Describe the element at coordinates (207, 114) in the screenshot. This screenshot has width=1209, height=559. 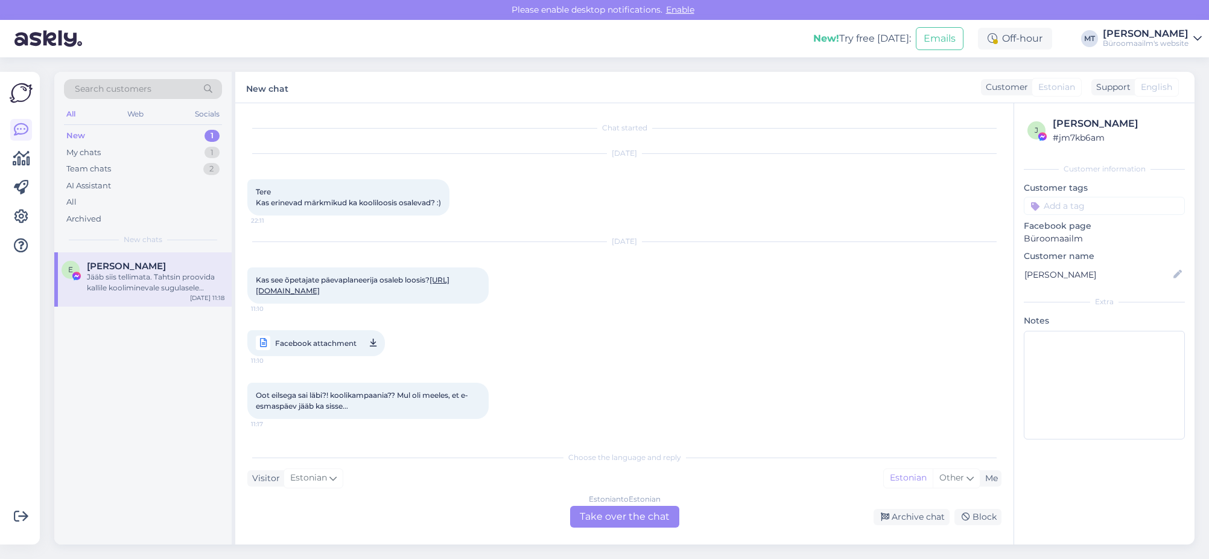
I see `div: Socials` at that location.